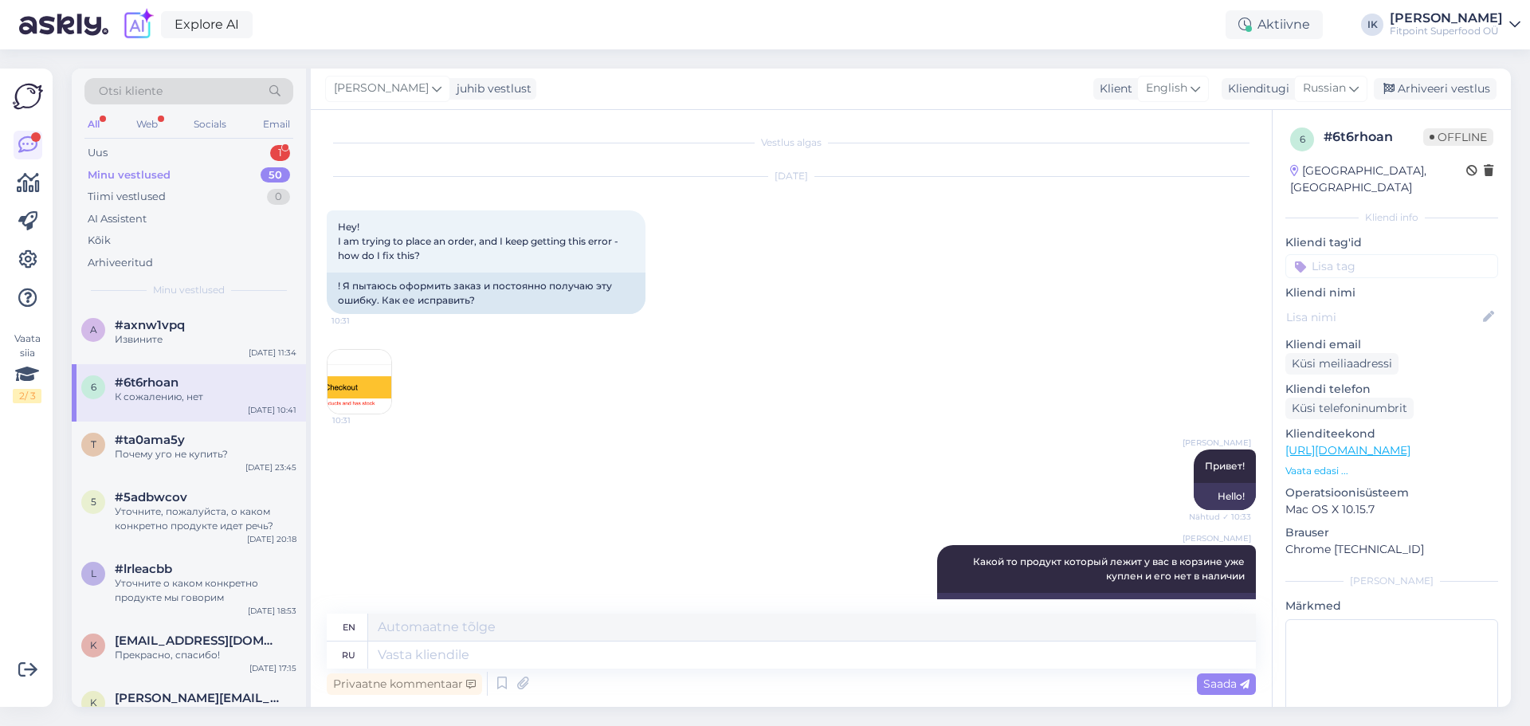  I want to click on p: Kliendi telefon, so click(1391, 389).